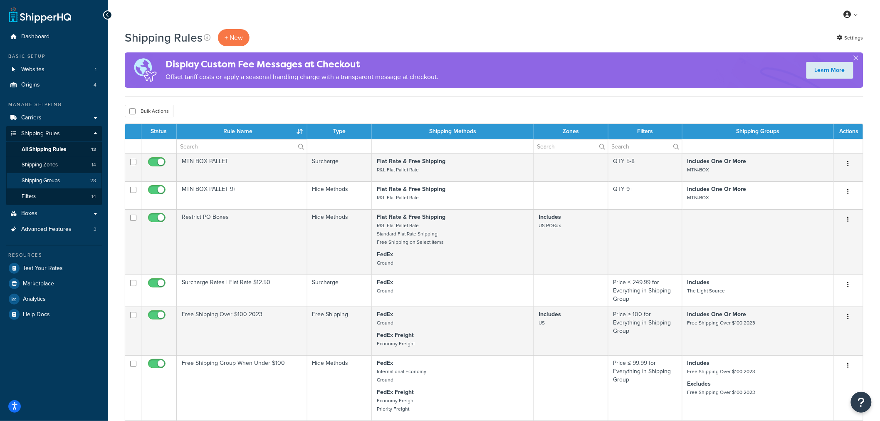  I want to click on th: Shipping Methods, so click(452, 131).